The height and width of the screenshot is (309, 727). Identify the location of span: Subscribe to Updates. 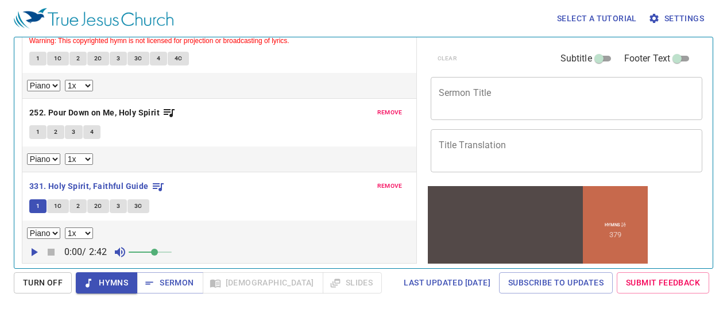
(556, 282).